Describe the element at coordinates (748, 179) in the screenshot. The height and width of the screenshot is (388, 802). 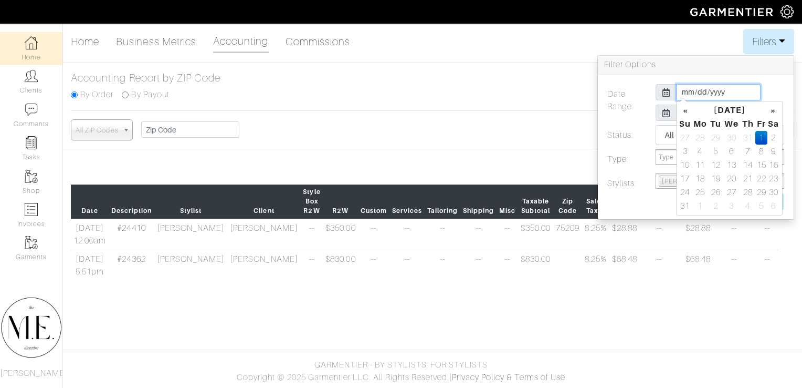
I see `td: 21` at that location.